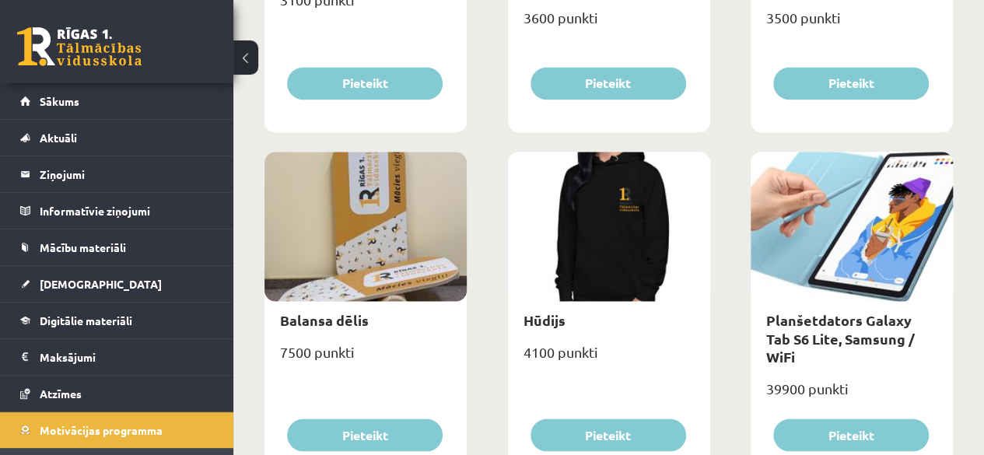 Image resolution: width=984 pixels, height=455 pixels. I want to click on a: Motivācijas programma, so click(117, 430).